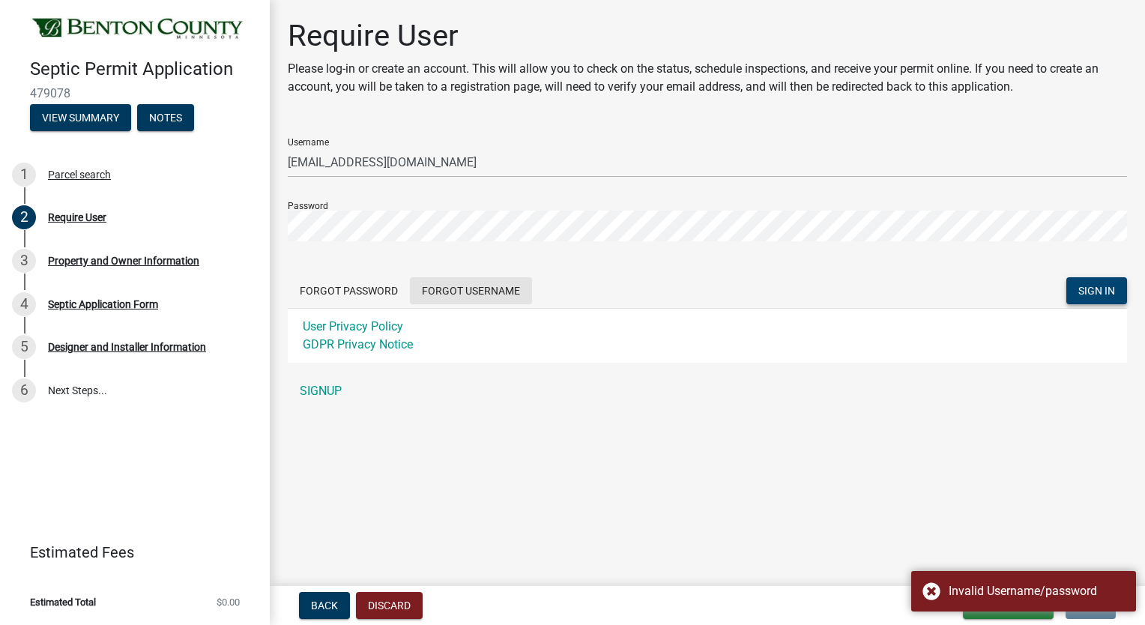  What do you see at coordinates (1096, 291) in the screenshot?
I see `span: SIGN IN` at bounding box center [1096, 291].